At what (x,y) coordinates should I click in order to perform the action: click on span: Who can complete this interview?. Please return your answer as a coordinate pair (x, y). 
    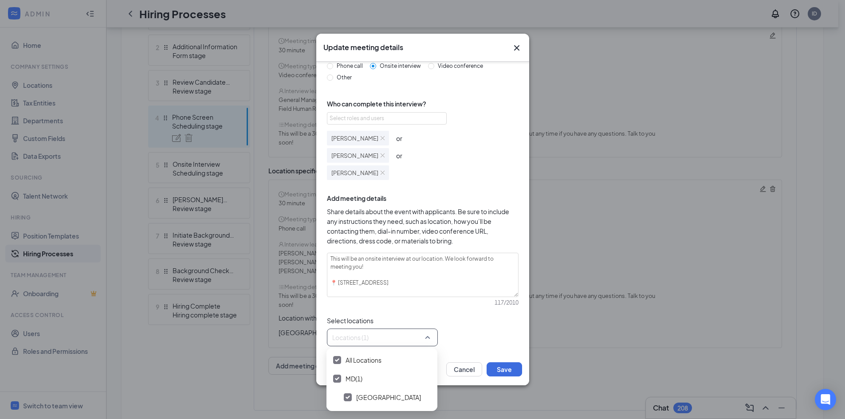
    Looking at the image, I should click on (423, 104).